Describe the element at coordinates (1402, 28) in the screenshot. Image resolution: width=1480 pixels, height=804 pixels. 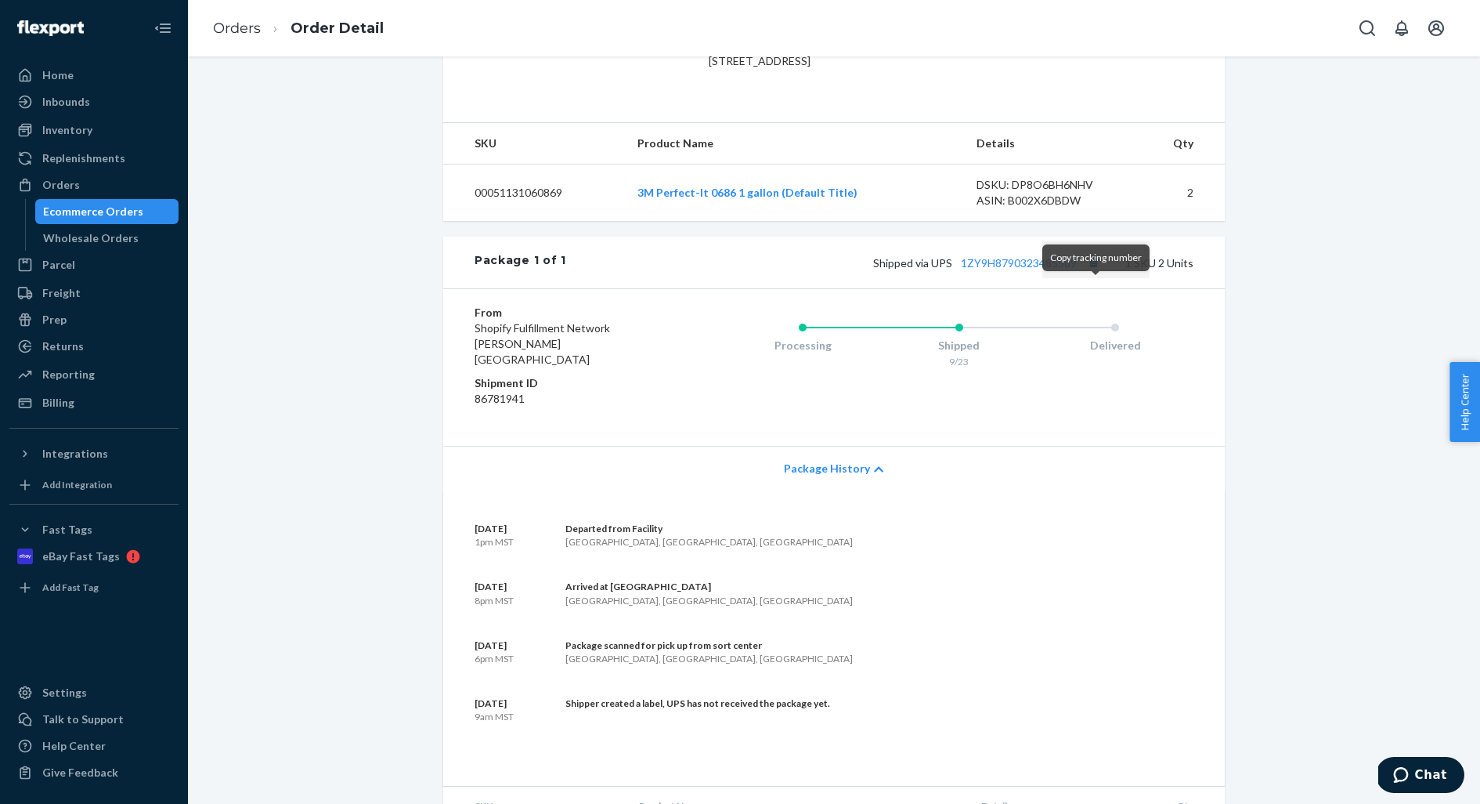
I see `button: Open notifications` at that location.